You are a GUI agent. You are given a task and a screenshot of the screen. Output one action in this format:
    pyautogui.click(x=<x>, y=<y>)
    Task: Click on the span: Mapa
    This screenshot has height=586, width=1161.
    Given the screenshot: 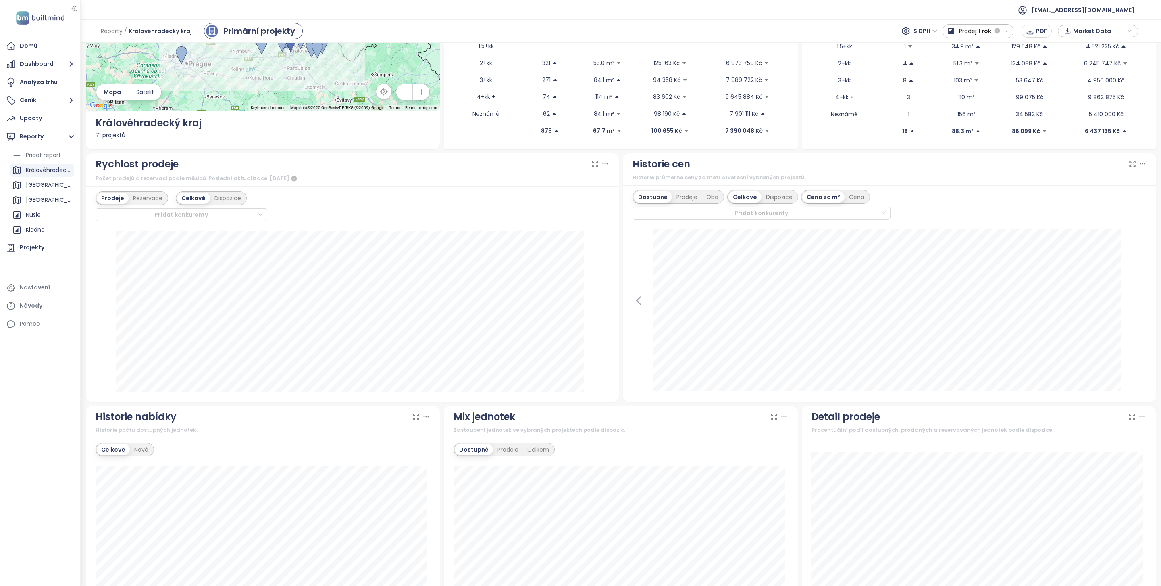 What is the action you would take?
    pyautogui.click(x=112, y=92)
    